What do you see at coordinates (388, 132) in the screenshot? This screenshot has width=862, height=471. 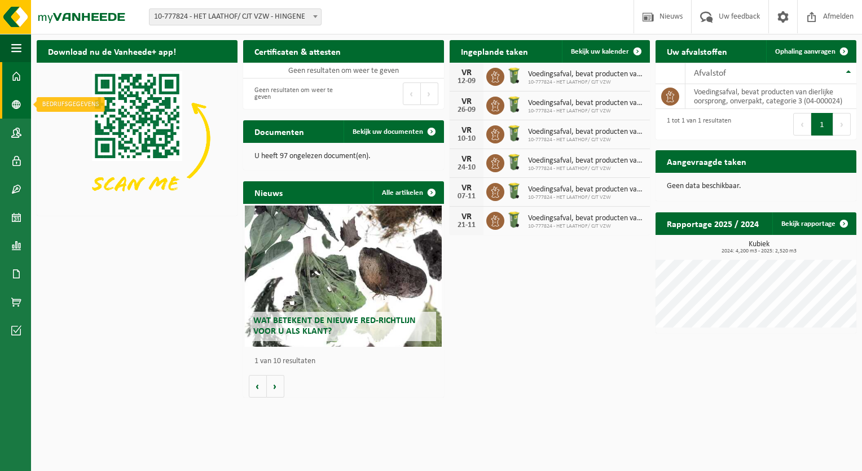 I see `span: Bekijk uw documenten` at bounding box center [388, 132].